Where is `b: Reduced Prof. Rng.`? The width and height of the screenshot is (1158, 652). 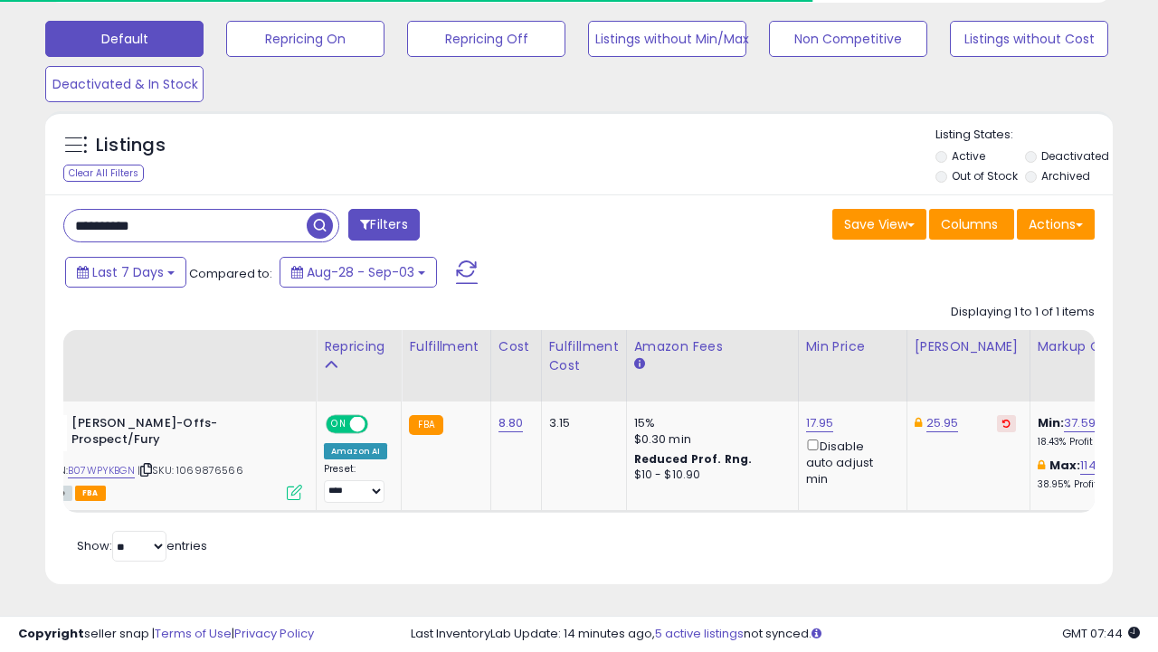 b: Reduced Prof. Rng. is located at coordinates (693, 459).